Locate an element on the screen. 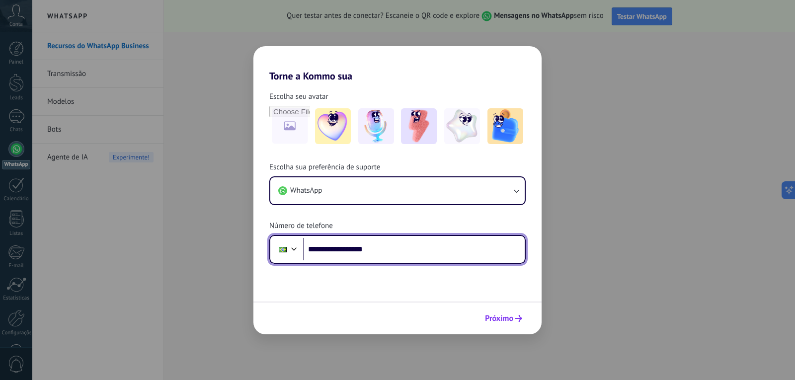 The height and width of the screenshot is (380, 795). img: -3.jpeg is located at coordinates (419, 126).